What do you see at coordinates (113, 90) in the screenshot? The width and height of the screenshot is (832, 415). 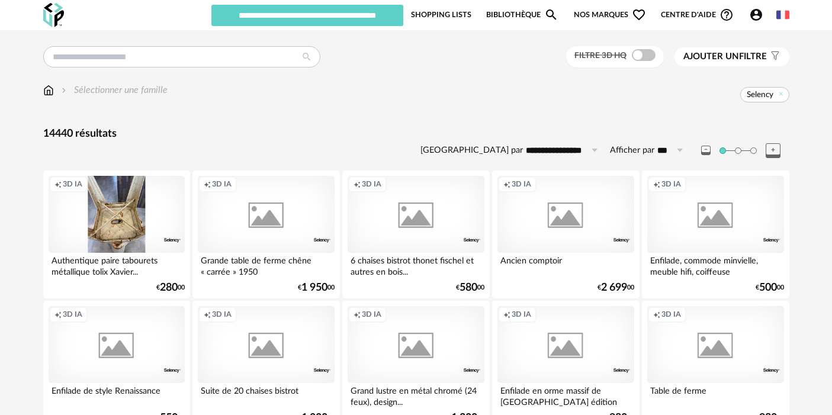 I see `div: Sélectionner une famille` at bounding box center [113, 90].